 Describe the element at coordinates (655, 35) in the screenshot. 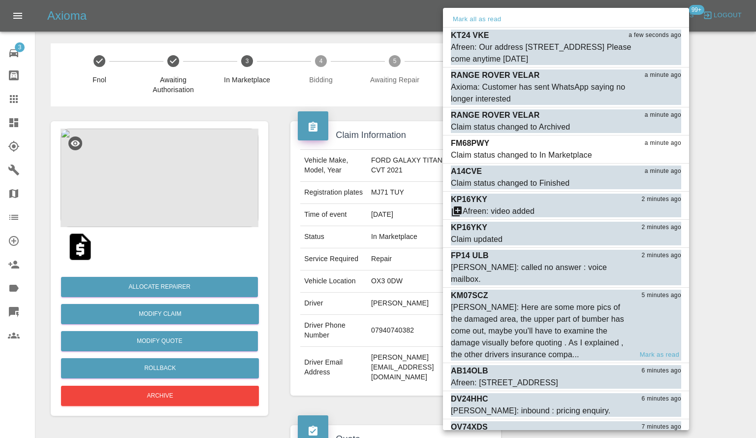

I see `span: a few seconds ago` at that location.